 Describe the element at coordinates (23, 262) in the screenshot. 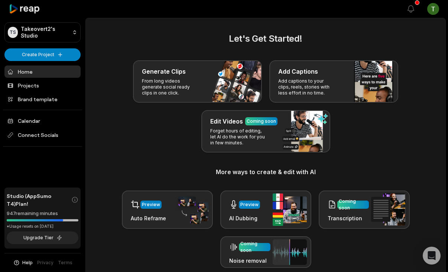

I see `button: Help` at that location.